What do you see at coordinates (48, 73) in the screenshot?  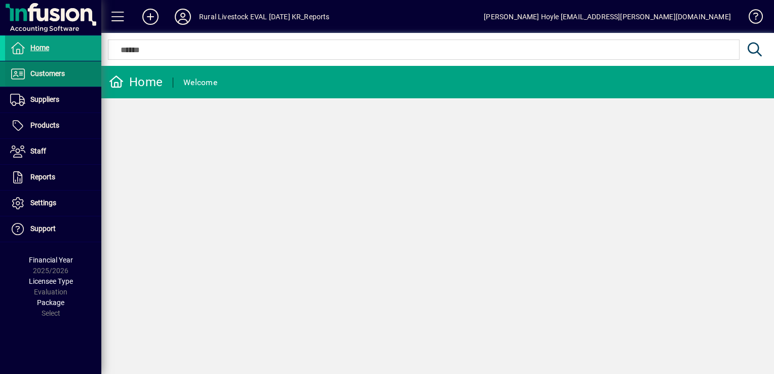 I see `span: Customers` at bounding box center [48, 73].